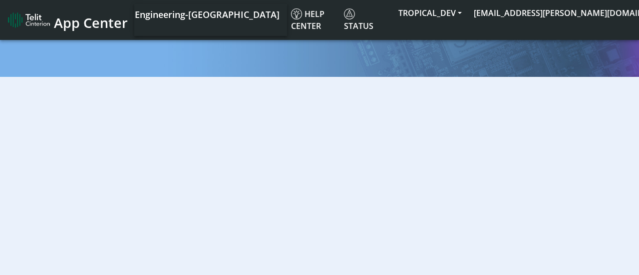  I want to click on span: Status, so click(358, 20).